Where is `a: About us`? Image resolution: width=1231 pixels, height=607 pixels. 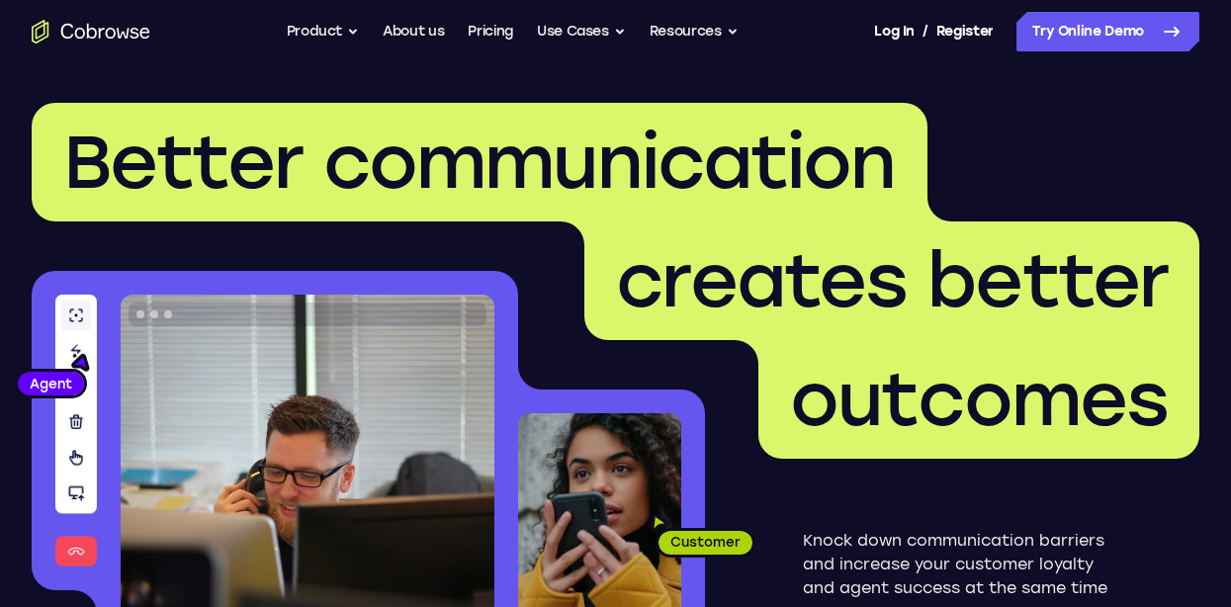 a: About us is located at coordinates (413, 32).